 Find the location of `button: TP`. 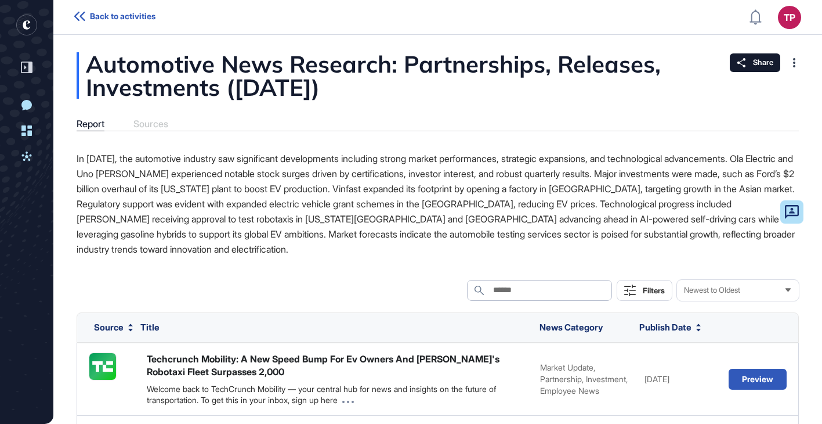

button: TP is located at coordinates (790, 17).